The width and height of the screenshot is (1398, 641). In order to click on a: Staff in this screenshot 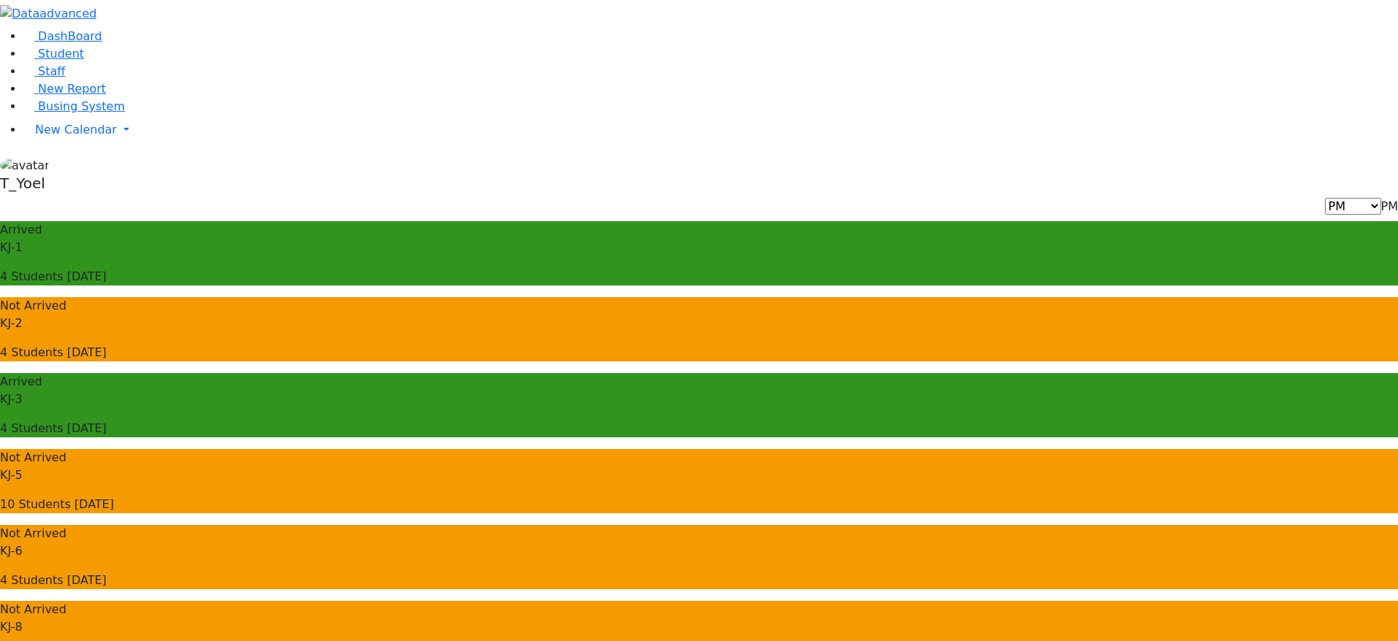, I will do `click(44, 71)`.